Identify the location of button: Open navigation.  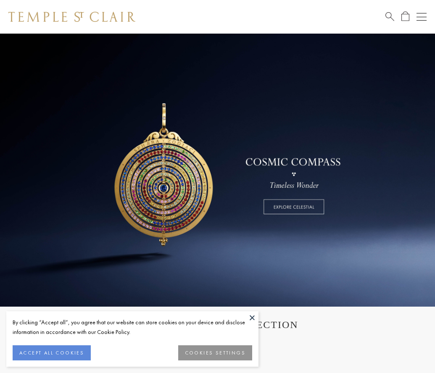
(421, 17).